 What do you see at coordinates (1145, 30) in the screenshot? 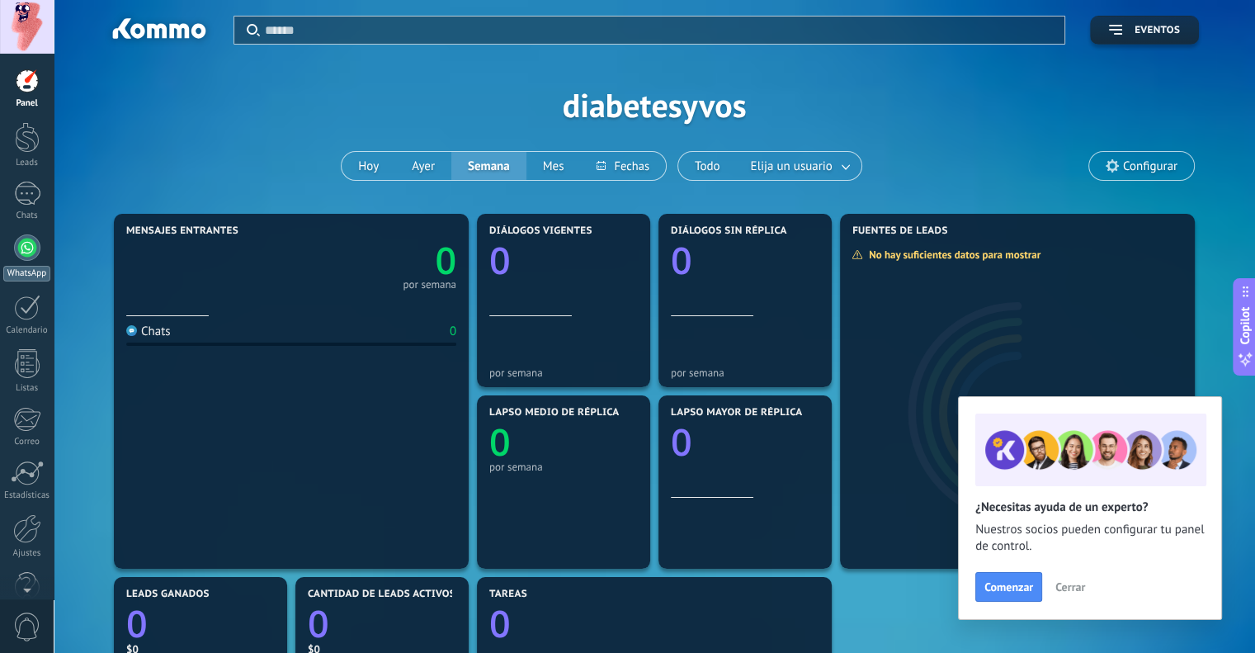
I see `button: Eventos` at bounding box center [1145, 30].